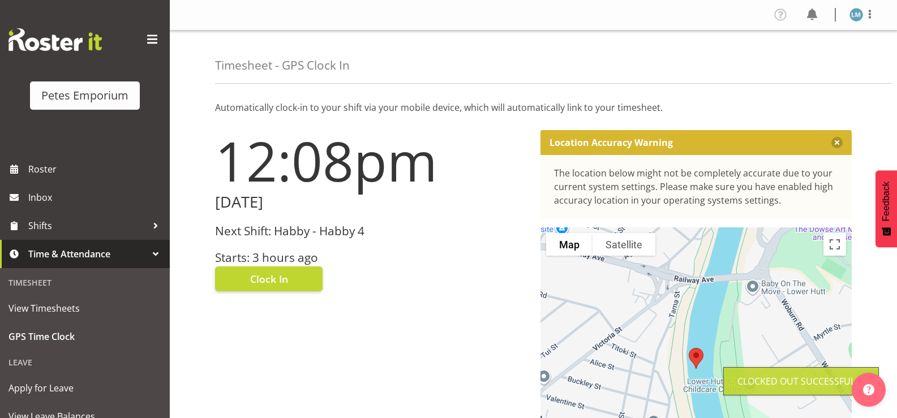  I want to click on img: help-xxl-2.png, so click(869, 390).